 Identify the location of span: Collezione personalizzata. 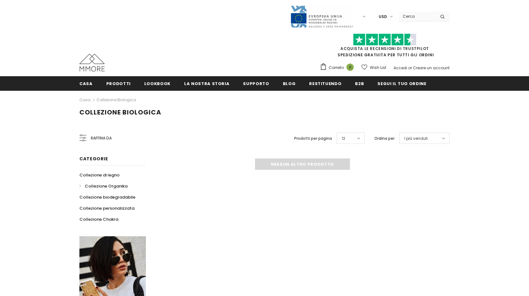
(107, 208).